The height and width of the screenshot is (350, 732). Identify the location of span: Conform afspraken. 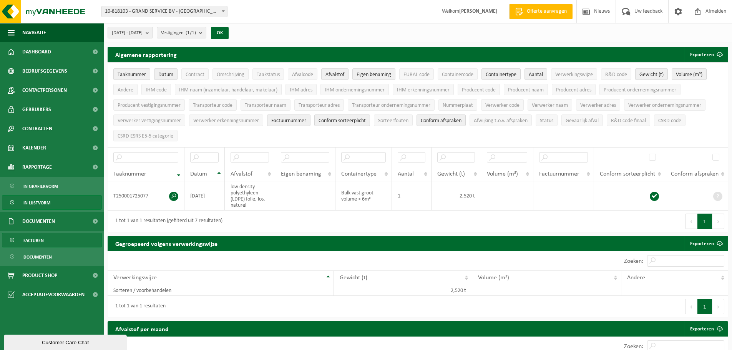
(441, 121).